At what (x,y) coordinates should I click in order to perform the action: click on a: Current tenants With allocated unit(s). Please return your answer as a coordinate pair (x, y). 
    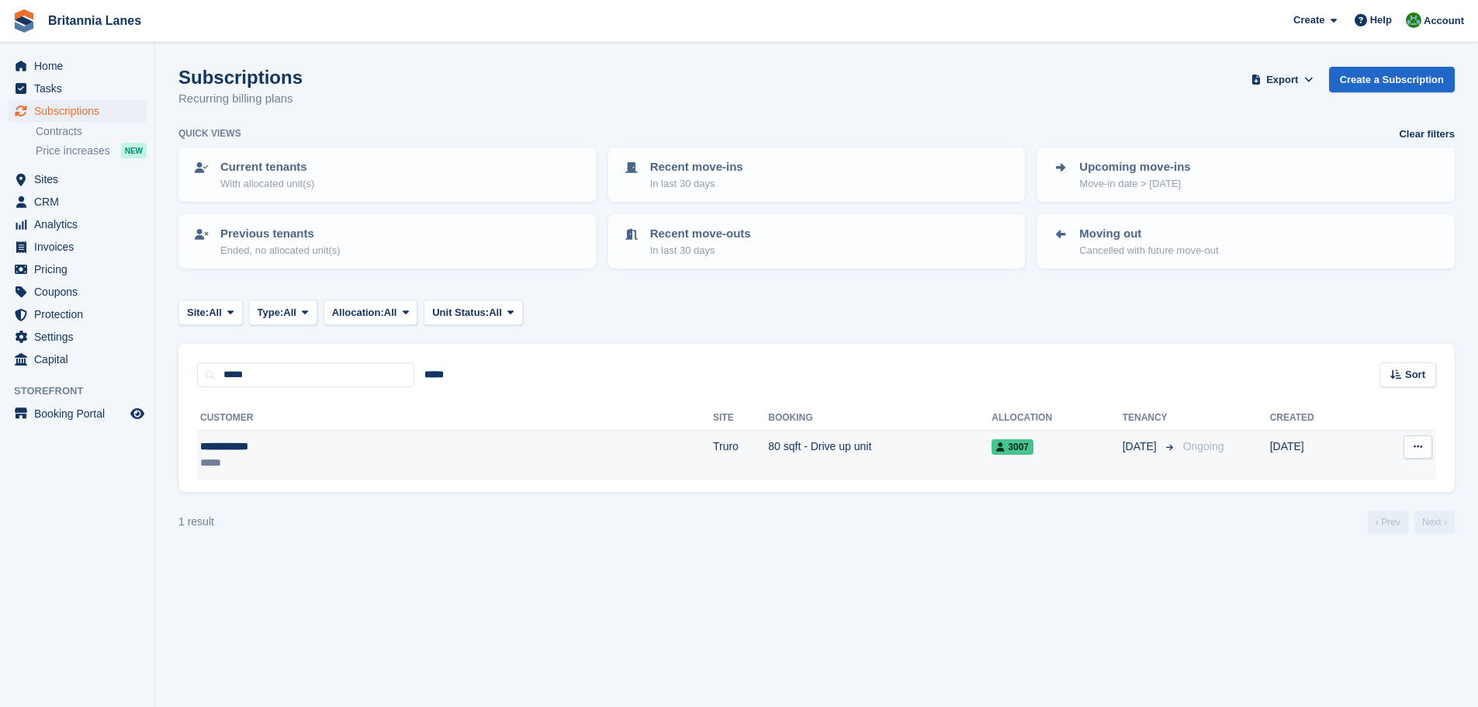
    Looking at the image, I should click on (387, 175).